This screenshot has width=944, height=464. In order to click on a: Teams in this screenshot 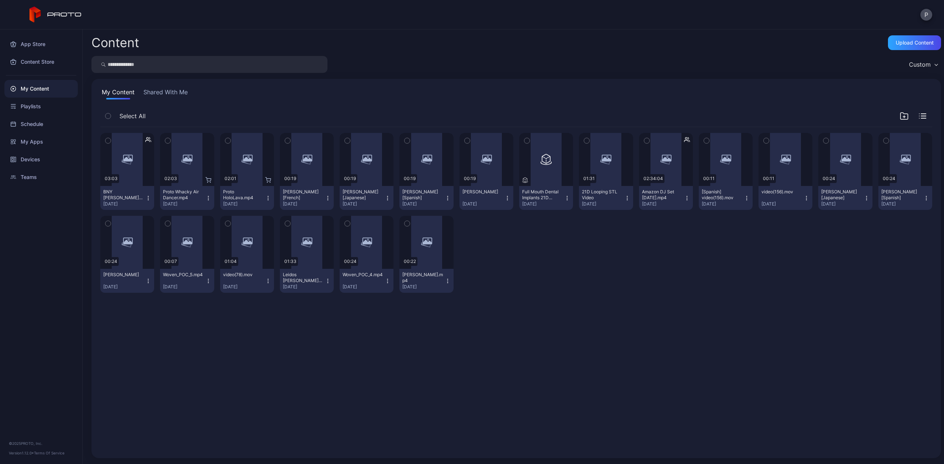, I will do `click(41, 177)`.